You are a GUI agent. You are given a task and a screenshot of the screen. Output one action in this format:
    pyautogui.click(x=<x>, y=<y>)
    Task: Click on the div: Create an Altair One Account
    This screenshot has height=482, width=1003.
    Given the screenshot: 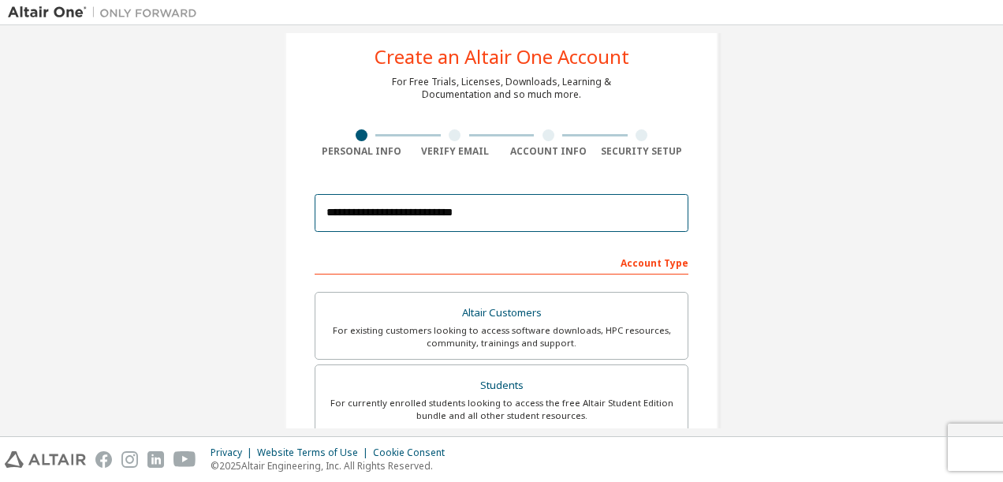 What is the action you would take?
    pyautogui.click(x=501, y=57)
    